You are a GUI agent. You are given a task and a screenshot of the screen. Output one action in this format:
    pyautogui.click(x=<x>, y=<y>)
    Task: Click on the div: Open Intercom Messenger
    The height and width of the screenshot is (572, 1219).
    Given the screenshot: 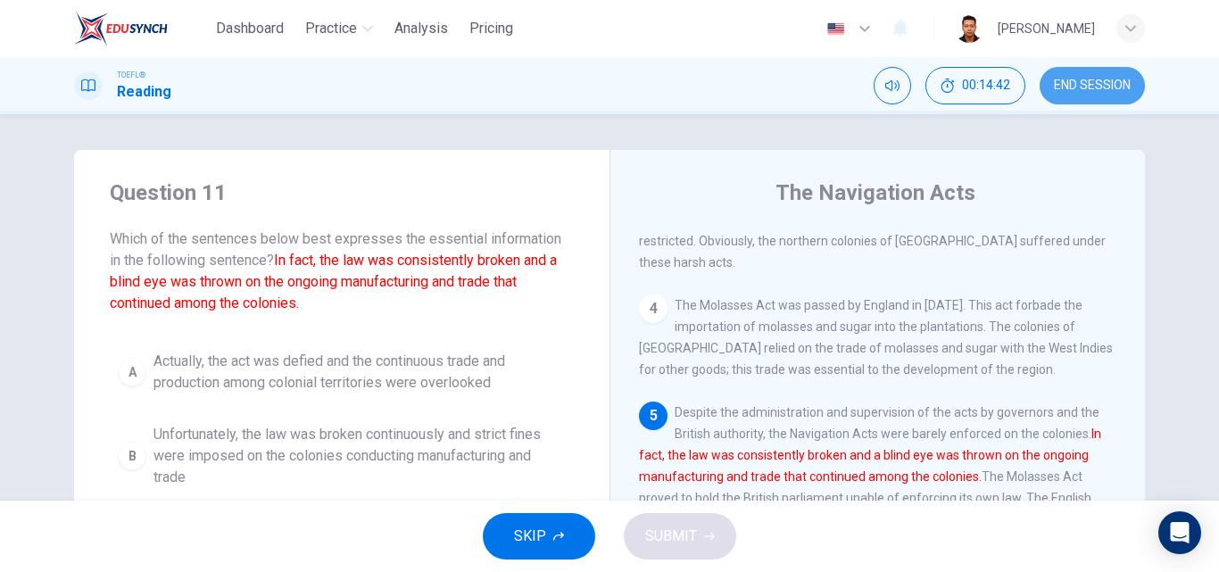 What is the action you would take?
    pyautogui.click(x=1180, y=533)
    